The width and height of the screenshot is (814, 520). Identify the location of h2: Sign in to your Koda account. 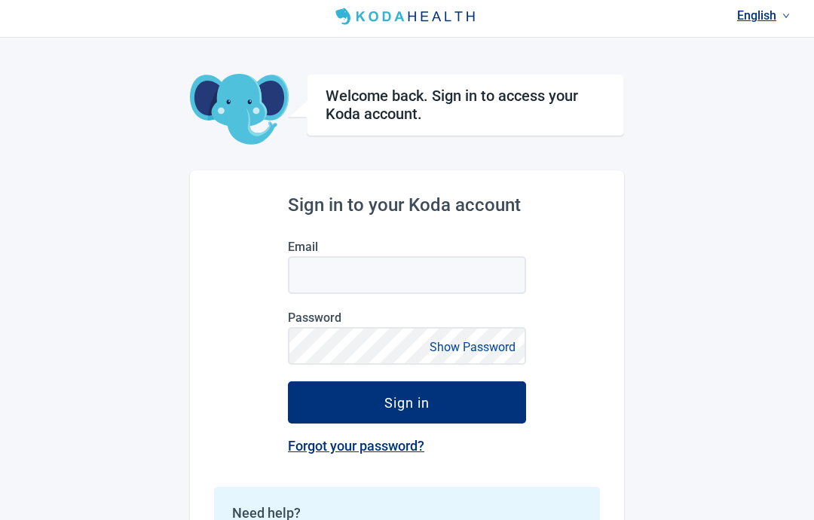
(407, 206).